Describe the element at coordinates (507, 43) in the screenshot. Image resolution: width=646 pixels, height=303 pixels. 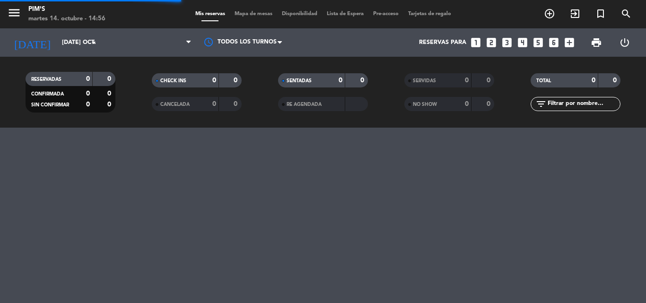
I see `i: looks_3` at that location.